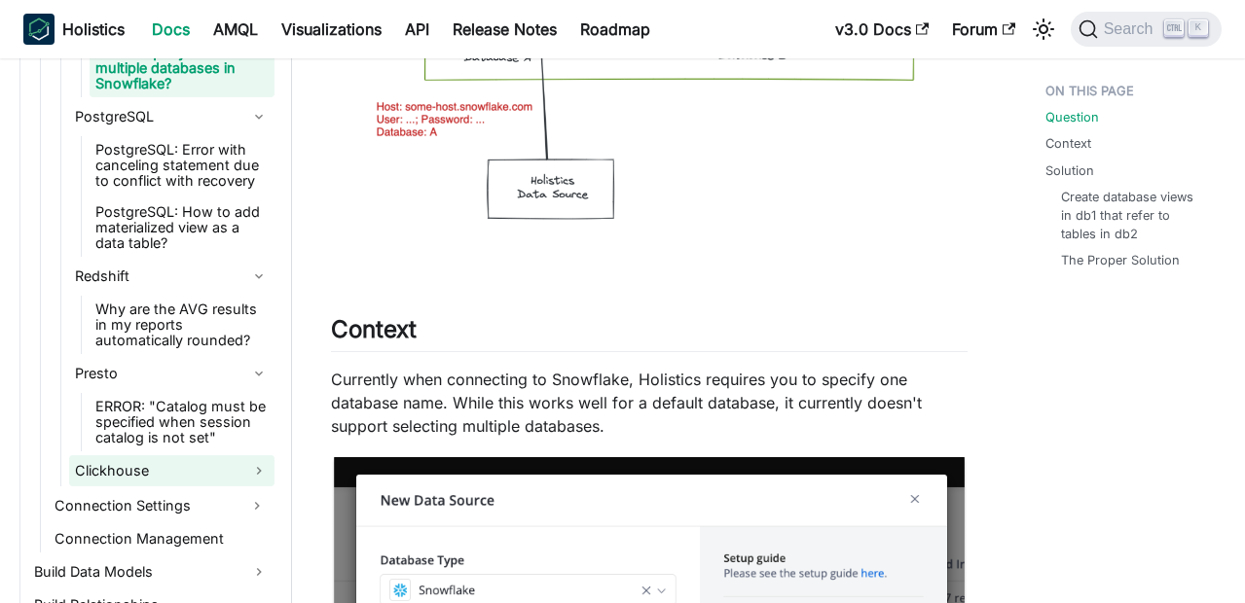 The width and height of the screenshot is (1245, 603). What do you see at coordinates (236, 29) in the screenshot?
I see `a: AMQL` at bounding box center [236, 29].